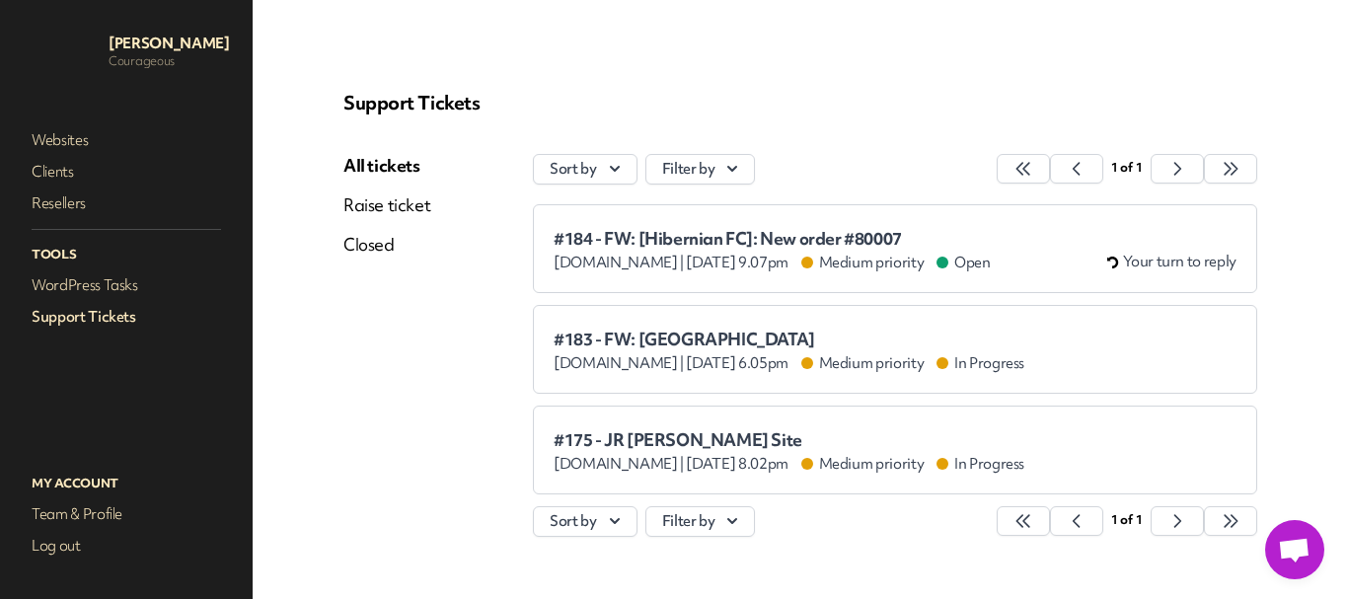 The image size is (1348, 599). Describe the element at coordinates (126, 514) in the screenshot. I see `a: Team & Profile` at that location.